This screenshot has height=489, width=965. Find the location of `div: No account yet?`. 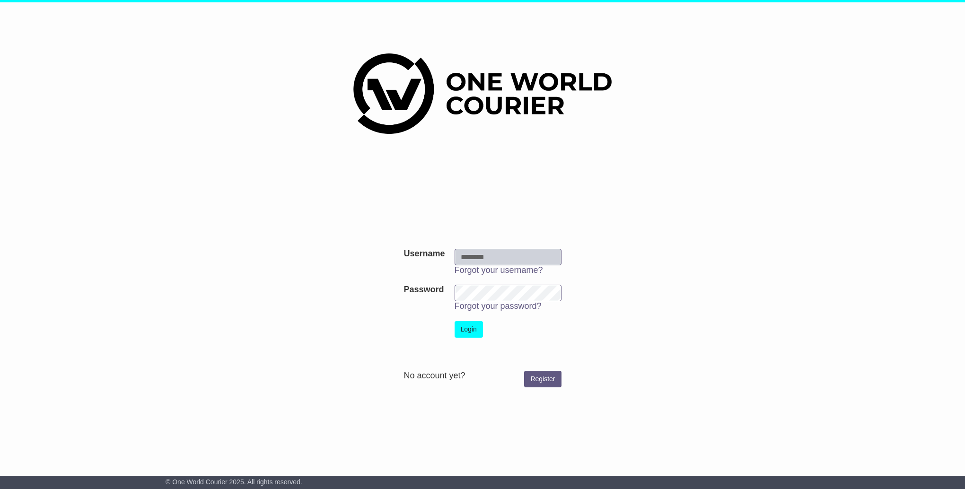

div: No account yet? is located at coordinates (482, 376).